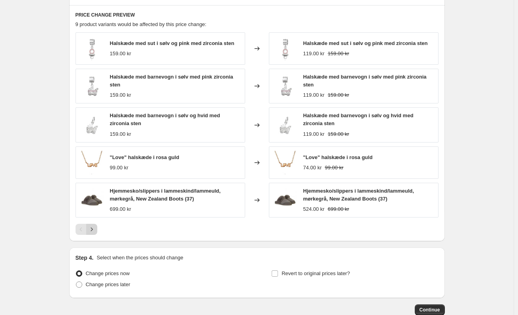 The height and width of the screenshot is (315, 518). I want to click on span: Change prices later, so click(108, 285).